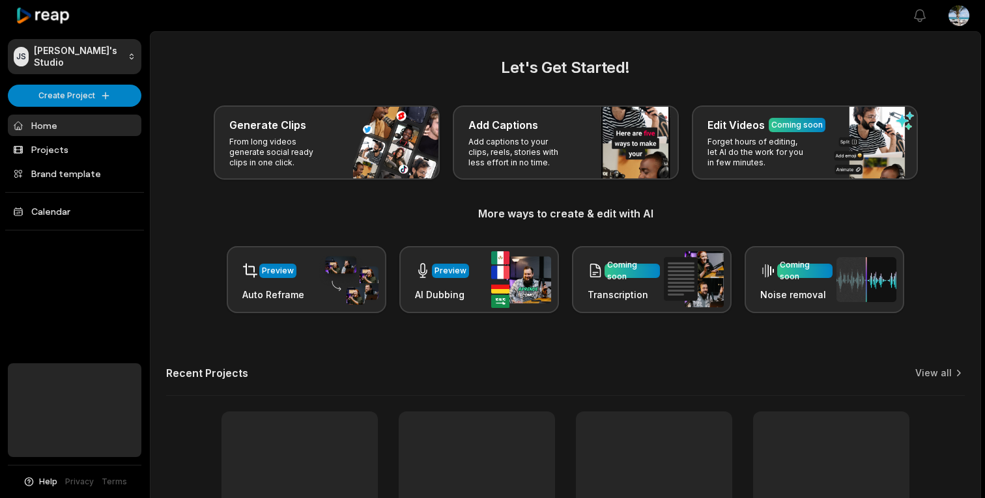 The image size is (985, 498). Describe the element at coordinates (268, 125) in the screenshot. I see `h3: Generate Clips` at that location.